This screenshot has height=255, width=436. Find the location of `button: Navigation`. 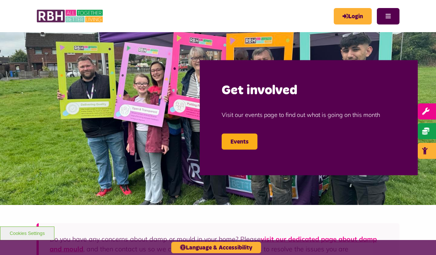

button: Navigation is located at coordinates (388, 16).